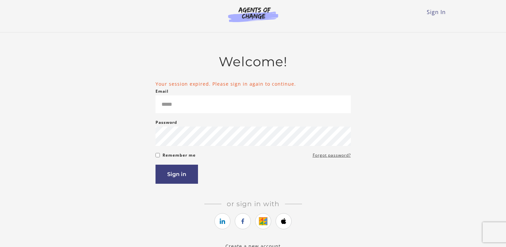  Describe the element at coordinates (177, 174) in the screenshot. I see `button: Sign in` at that location.